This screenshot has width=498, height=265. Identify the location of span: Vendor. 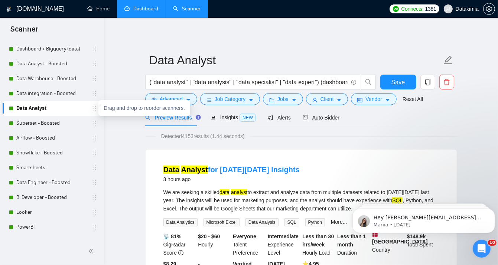
(374, 99).